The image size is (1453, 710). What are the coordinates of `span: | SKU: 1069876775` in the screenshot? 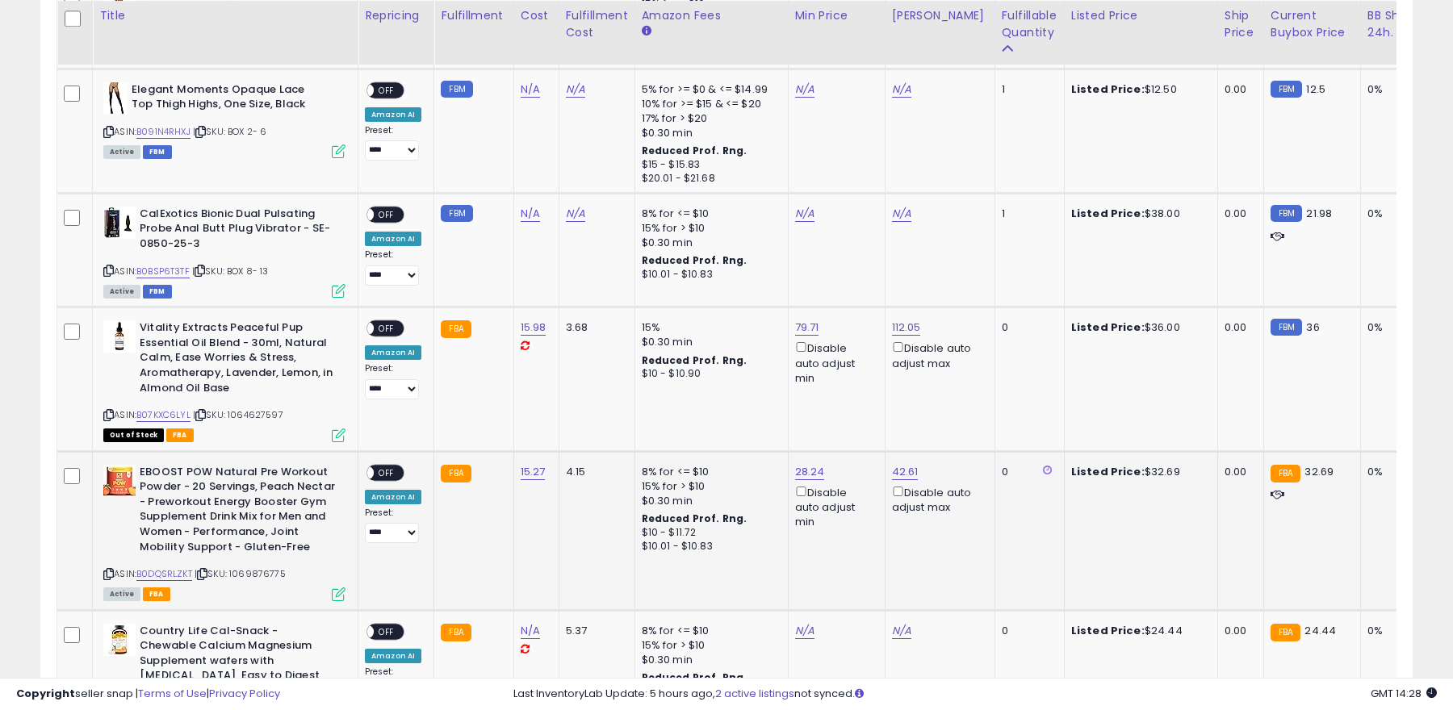 It's located at (240, 574).